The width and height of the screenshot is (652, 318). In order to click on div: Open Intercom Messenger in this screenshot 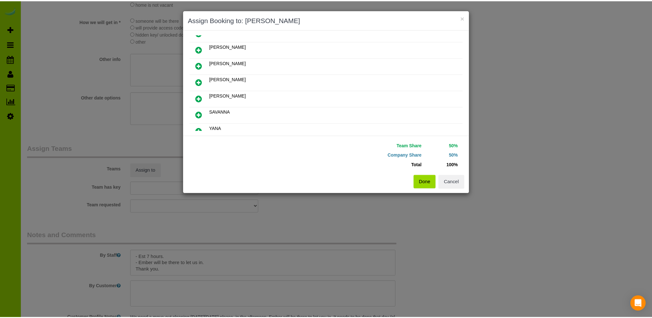, I will do `click(643, 304)`.